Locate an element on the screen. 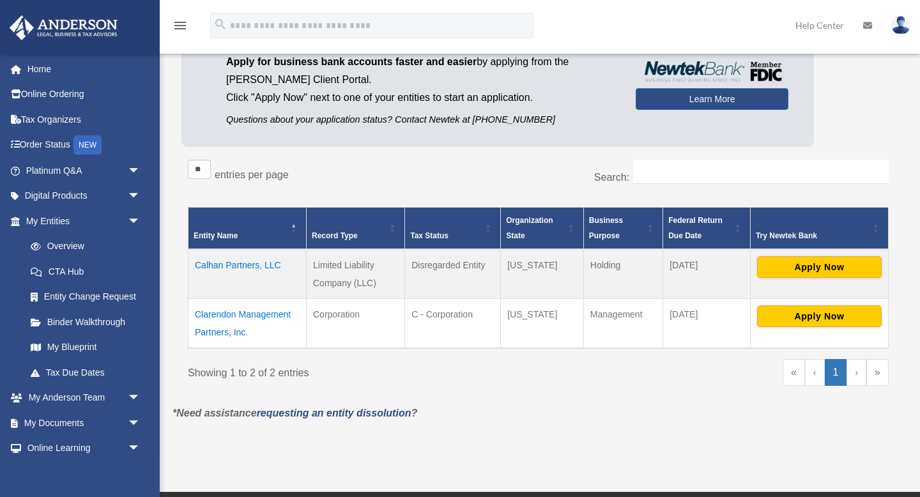 This screenshot has height=497, width=920. a: Next is located at coordinates (856, 372).